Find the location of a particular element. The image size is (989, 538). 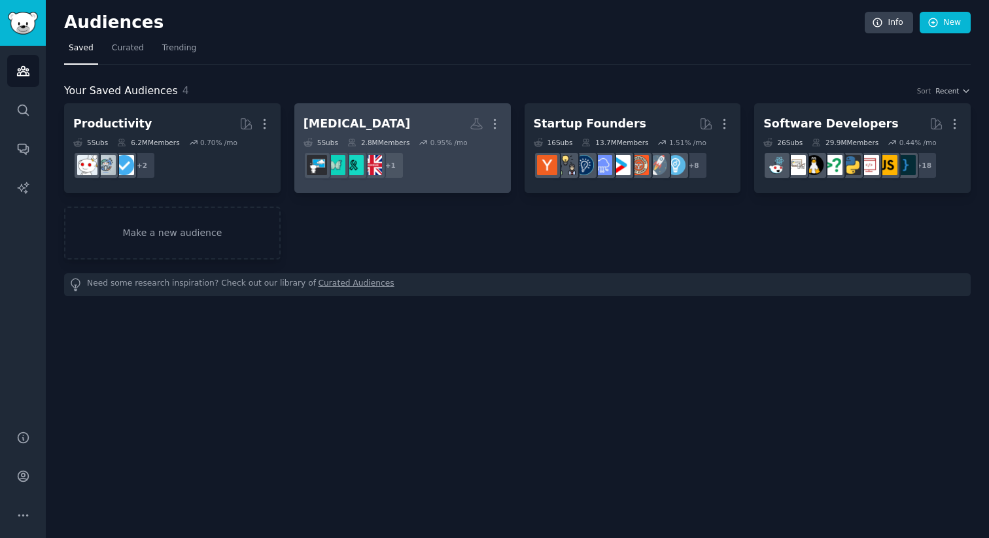

div: + 8 is located at coordinates (694, 165).